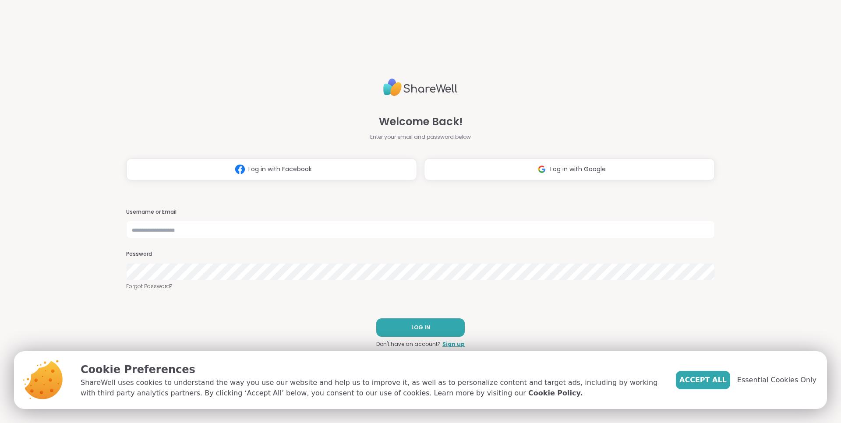 The width and height of the screenshot is (841, 423). Describe the element at coordinates (453, 344) in the screenshot. I see `a: Sign up` at that location.